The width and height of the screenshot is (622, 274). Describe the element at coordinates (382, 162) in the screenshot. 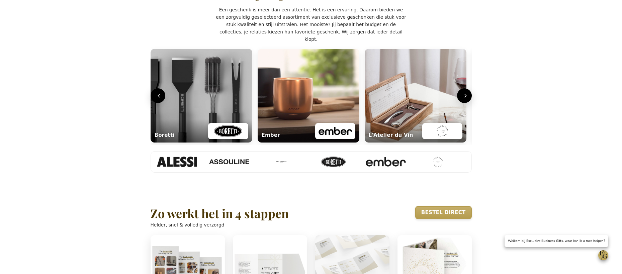

I see `img: Ember` at that location.